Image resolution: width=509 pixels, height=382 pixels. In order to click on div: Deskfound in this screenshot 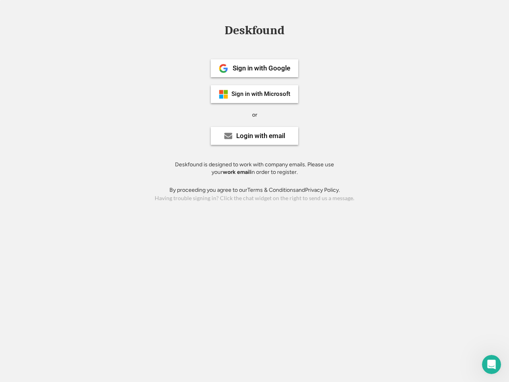, I will do `click(254, 30)`.